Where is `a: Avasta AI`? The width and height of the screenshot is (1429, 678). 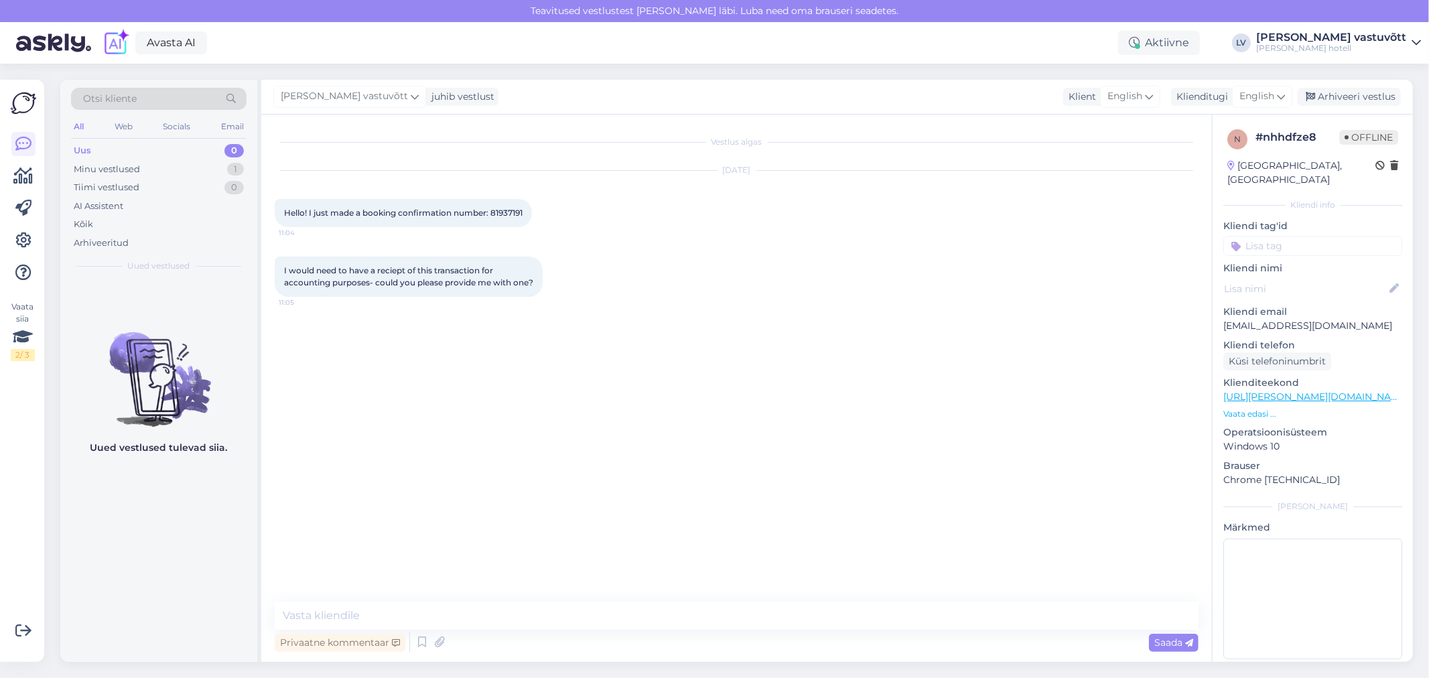 a: Avasta AI is located at coordinates (171, 43).